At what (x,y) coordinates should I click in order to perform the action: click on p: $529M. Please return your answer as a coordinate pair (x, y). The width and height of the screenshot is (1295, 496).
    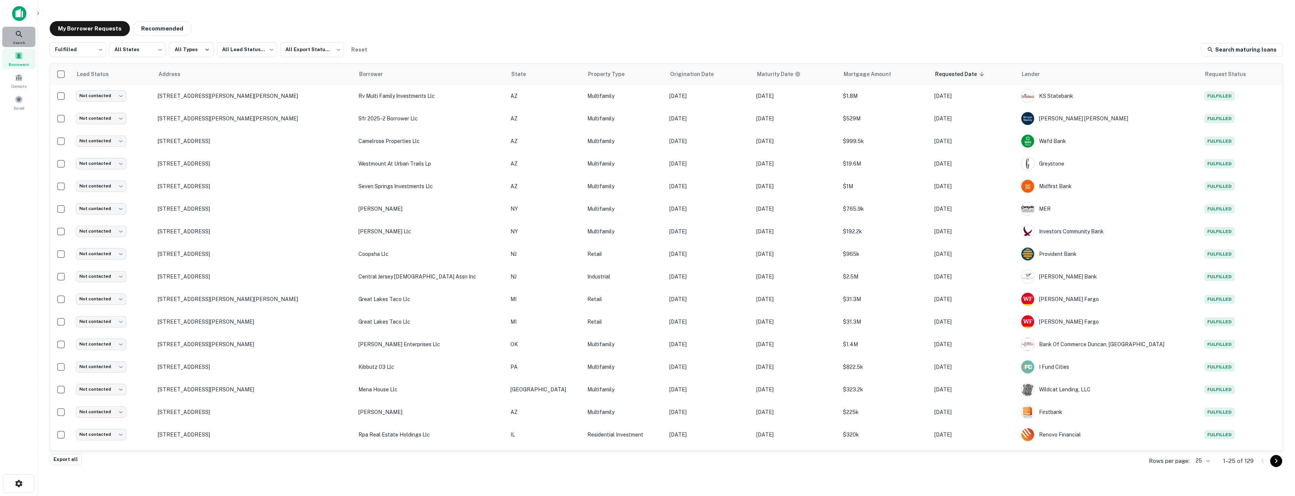
    Looking at the image, I should click on (884, 119).